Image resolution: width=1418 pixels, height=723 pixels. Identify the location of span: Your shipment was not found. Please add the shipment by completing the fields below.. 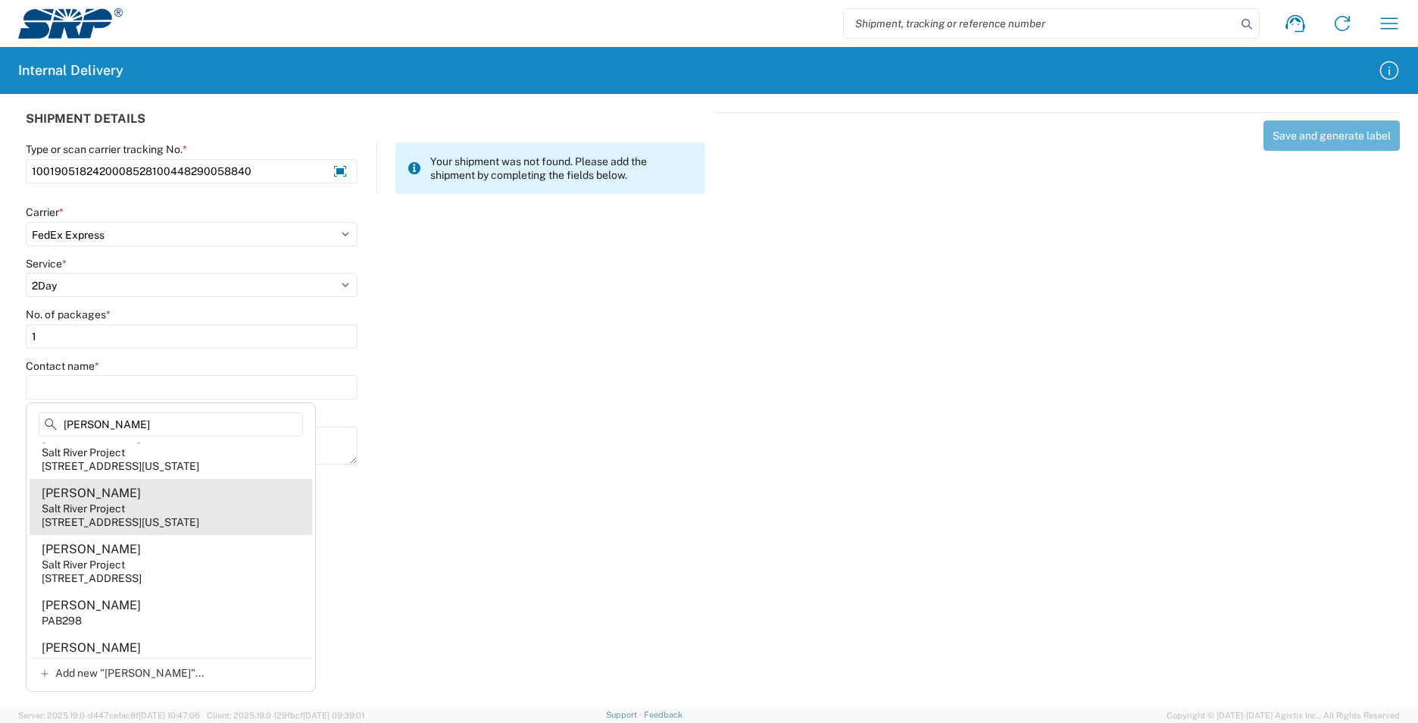
(561, 168).